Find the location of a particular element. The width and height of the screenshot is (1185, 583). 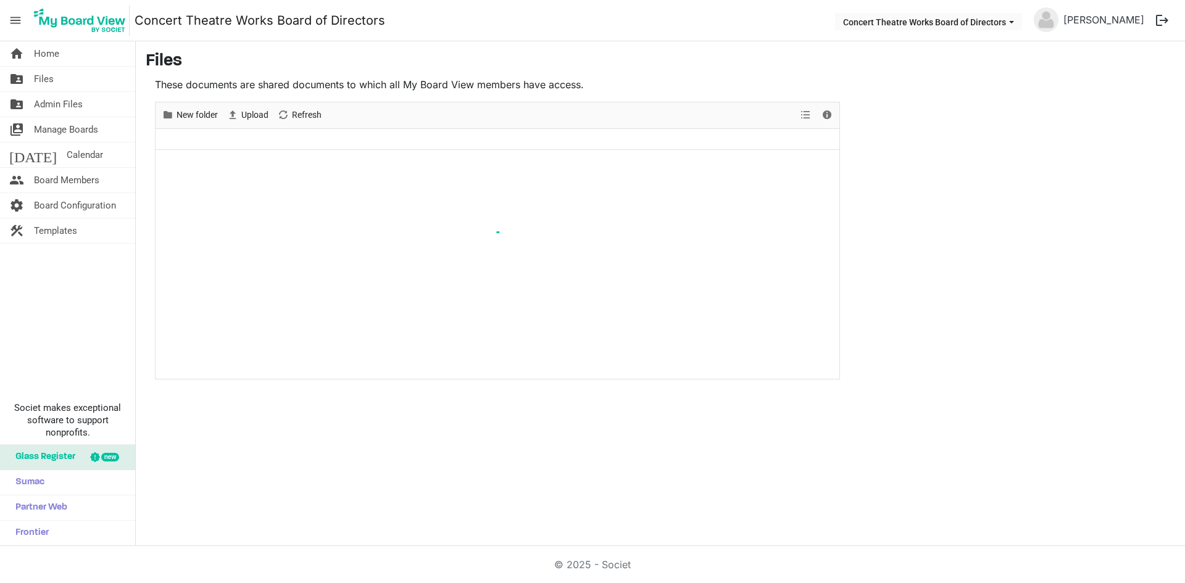

span: Admin Files is located at coordinates (58, 104).